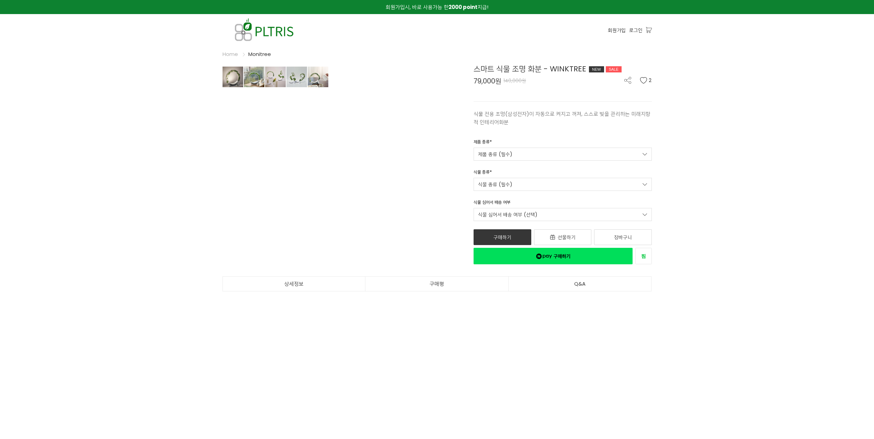 This screenshot has width=874, height=439. Describe the element at coordinates (562, 215) in the screenshot. I see `a: 식물 심어서 배송 여부 (선택)` at that location.